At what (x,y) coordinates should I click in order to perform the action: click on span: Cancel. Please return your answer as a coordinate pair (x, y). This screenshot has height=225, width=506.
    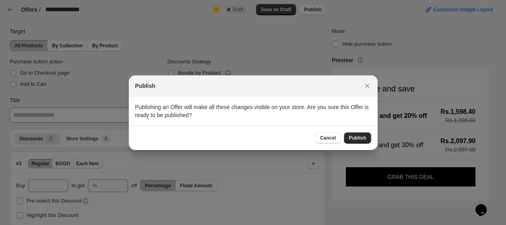
    Looking at the image, I should click on (328, 138).